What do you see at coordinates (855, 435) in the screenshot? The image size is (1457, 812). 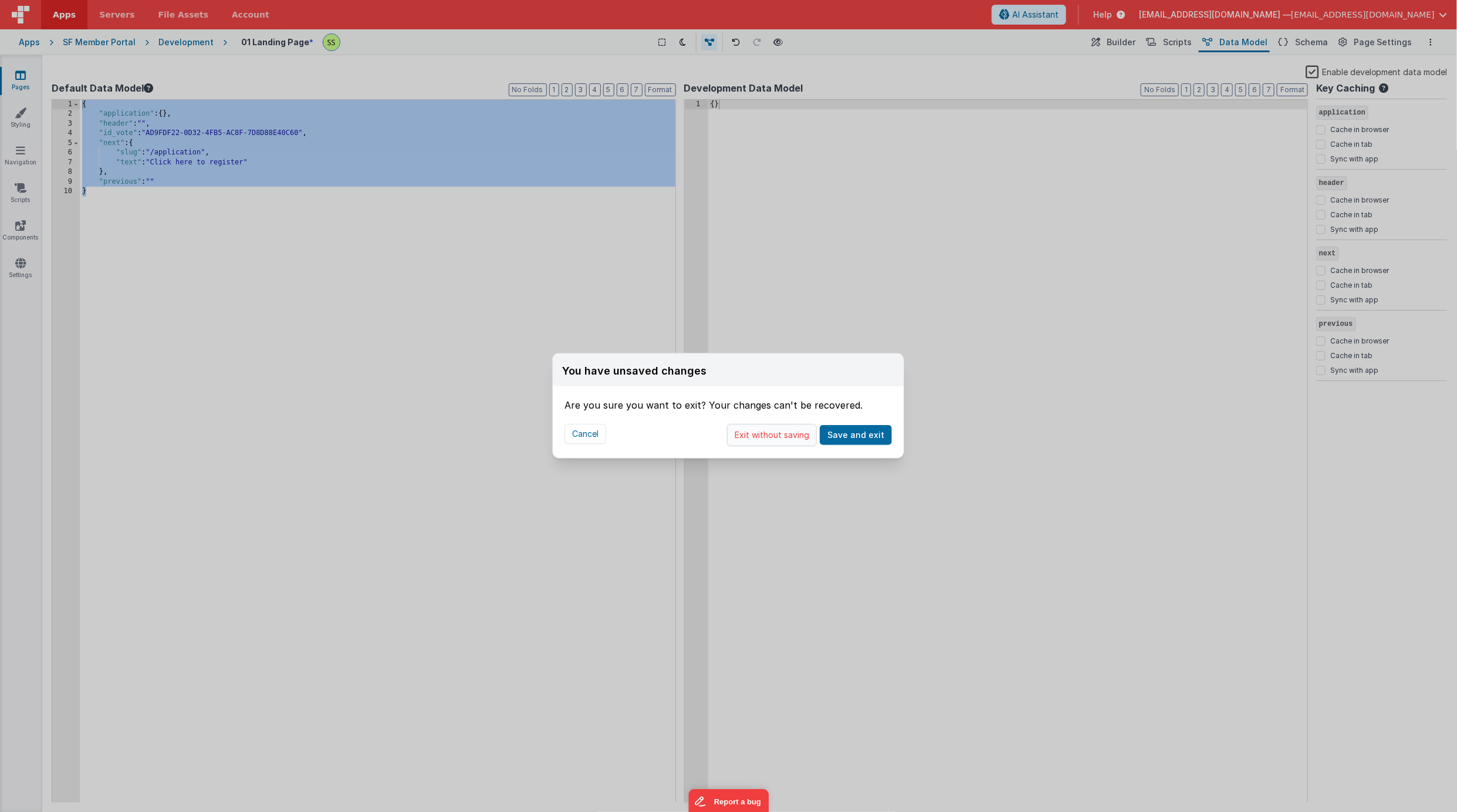 I see `button: Save and exit` at bounding box center [855, 435].